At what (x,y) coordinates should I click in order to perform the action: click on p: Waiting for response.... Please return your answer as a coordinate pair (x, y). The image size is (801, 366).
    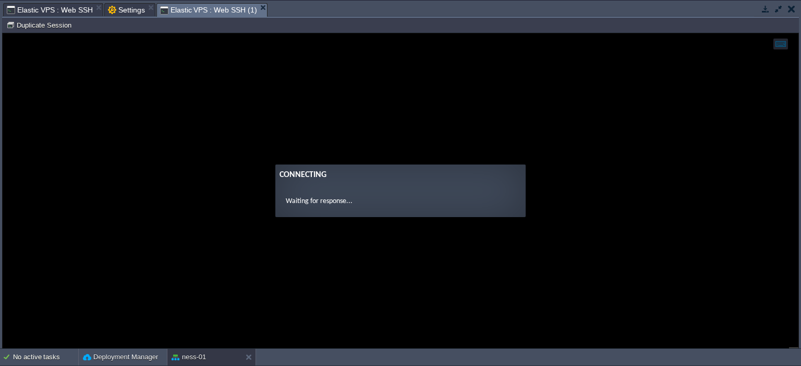
    Looking at the image, I should click on (398, 168).